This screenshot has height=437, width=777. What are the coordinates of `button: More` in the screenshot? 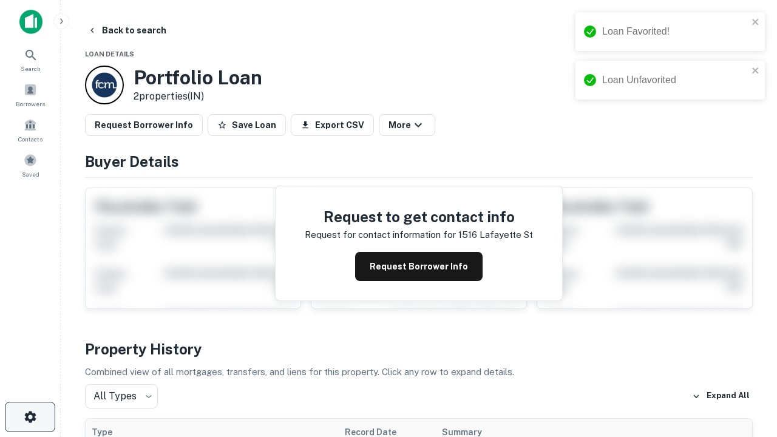 It's located at (407, 125).